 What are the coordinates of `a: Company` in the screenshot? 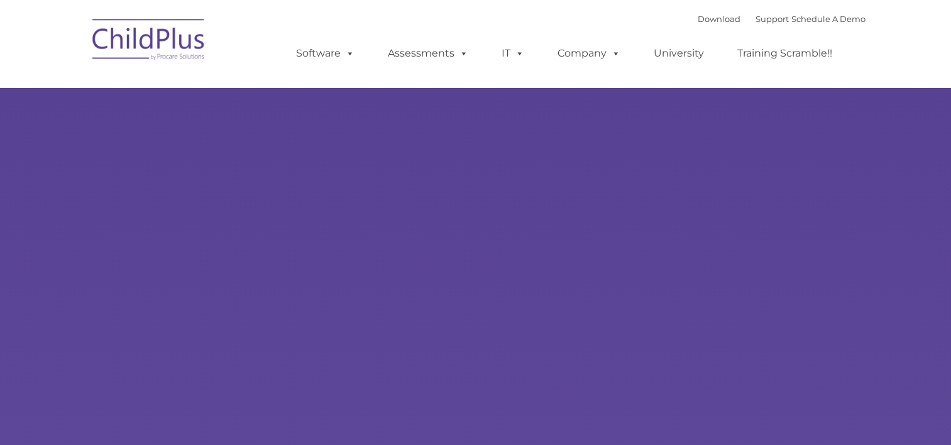 It's located at (589, 53).